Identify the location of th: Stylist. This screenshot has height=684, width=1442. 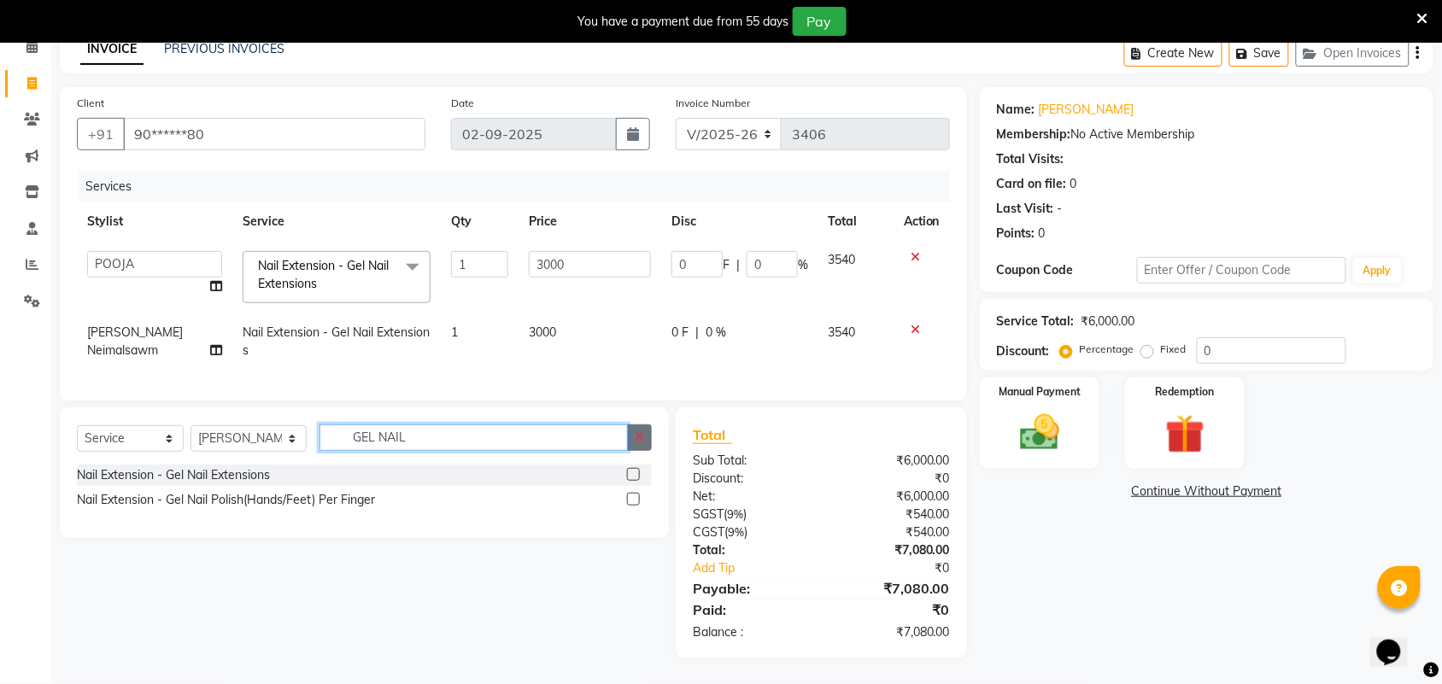
(155, 221).